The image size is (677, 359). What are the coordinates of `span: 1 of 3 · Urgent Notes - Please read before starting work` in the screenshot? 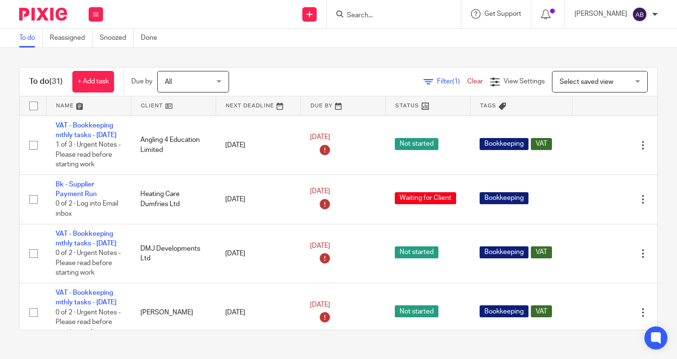 It's located at (88, 154).